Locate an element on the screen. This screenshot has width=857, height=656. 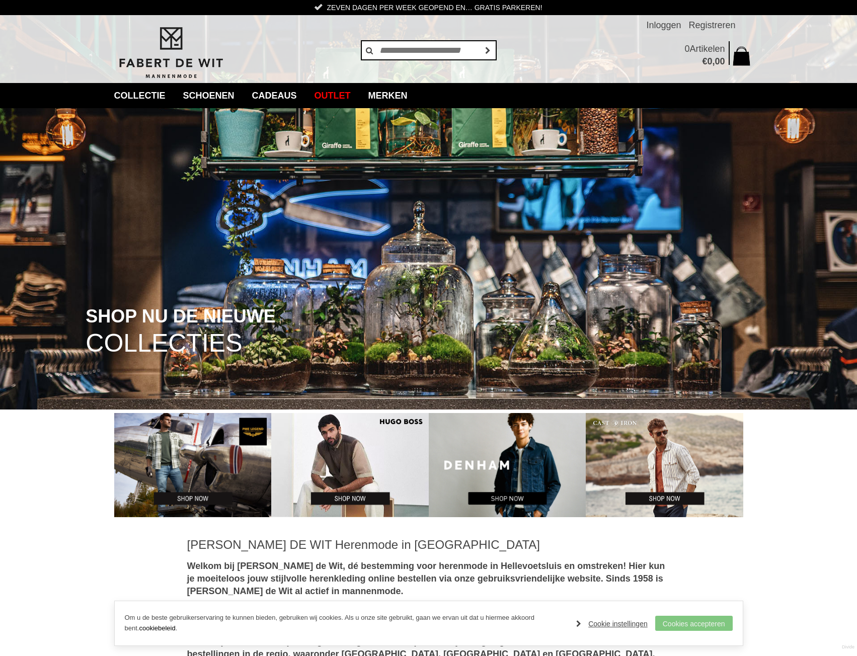
img: Fabert de Wit is located at coordinates (171, 53).